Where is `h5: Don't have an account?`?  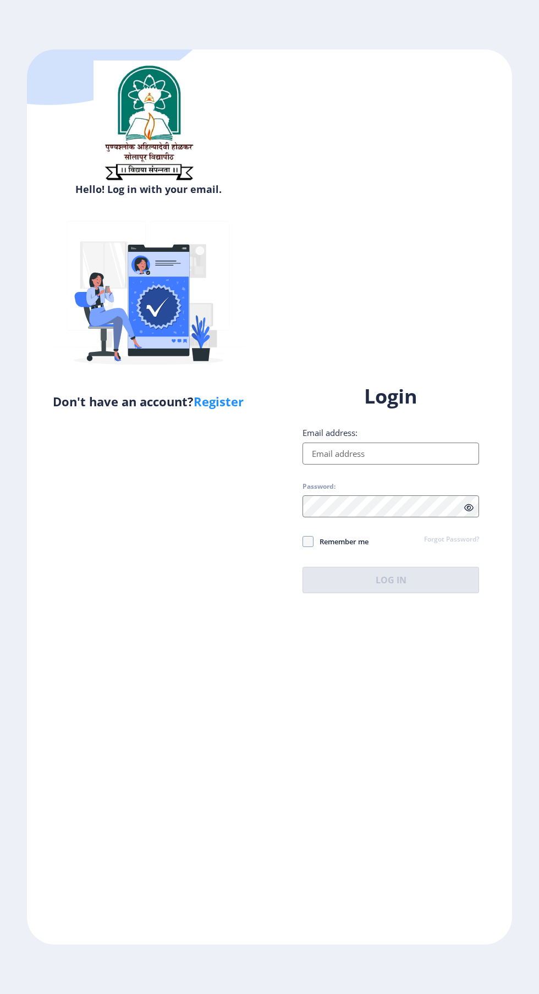 h5: Don't have an account? is located at coordinates (148, 401).